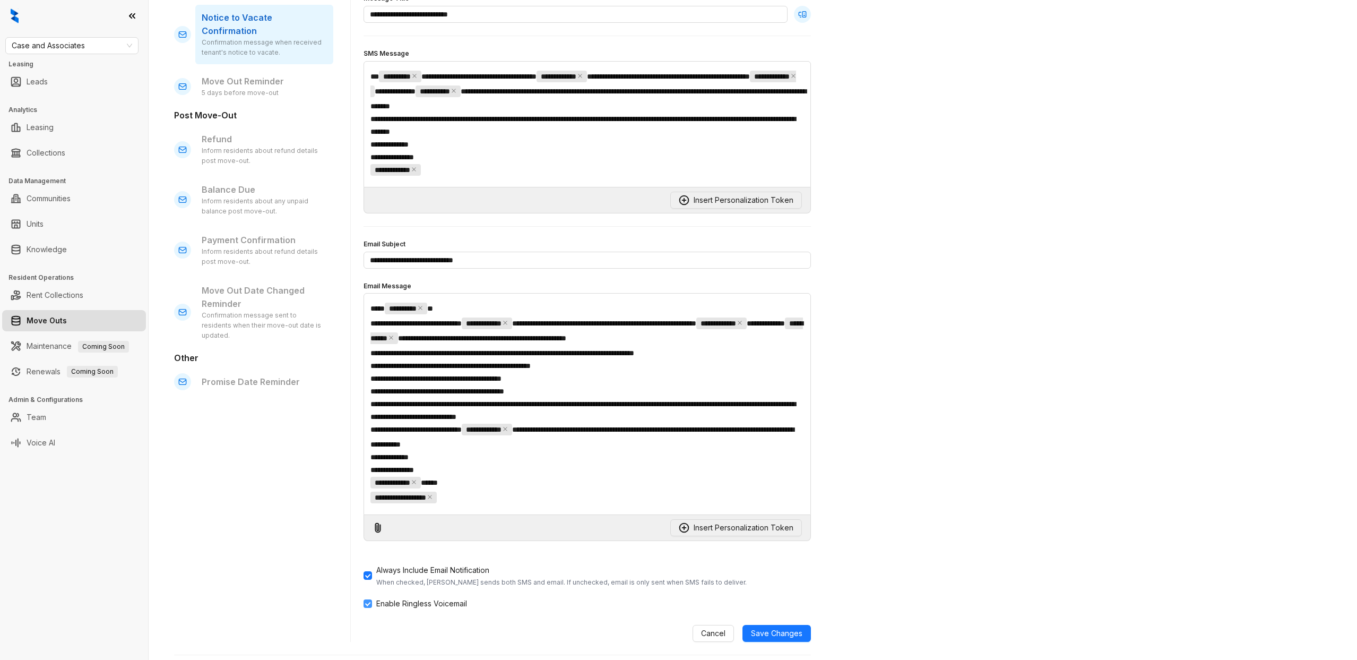  What do you see at coordinates (264, 189) in the screenshot?
I see `p: Balance Due` at bounding box center [264, 189].